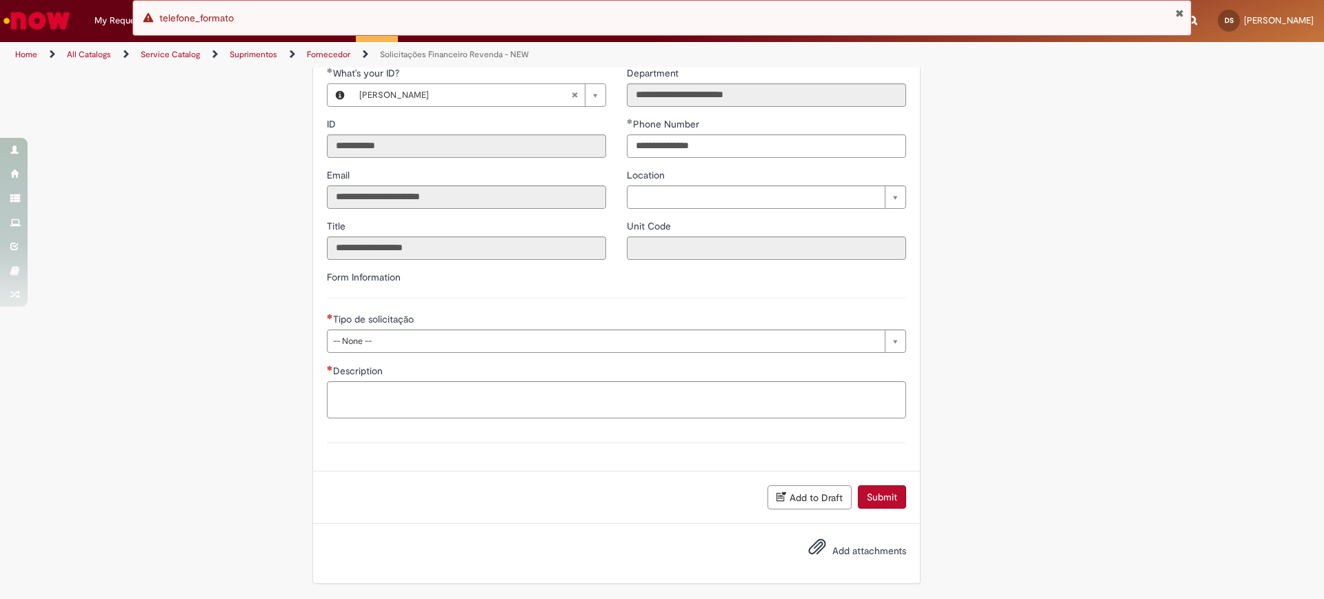 The width and height of the screenshot is (1324, 599). Describe the element at coordinates (328, 54) in the screenshot. I see `a: Fornecedor` at that location.